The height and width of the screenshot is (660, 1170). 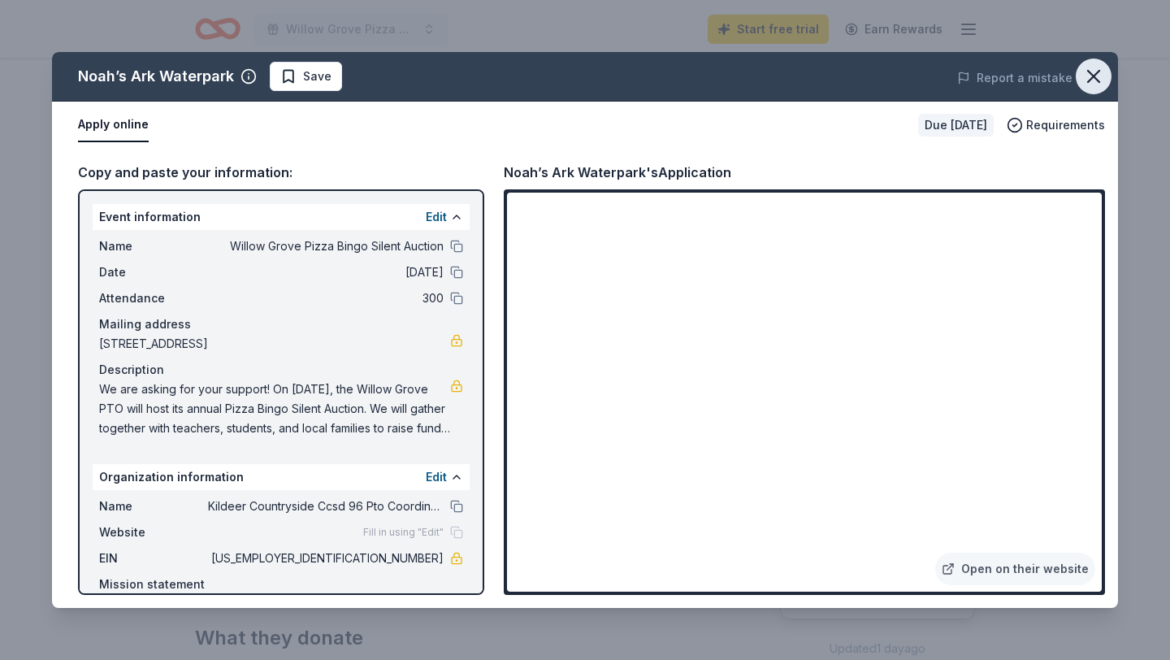 What do you see at coordinates (1055, 125) in the screenshot?
I see `button: Requirements` at bounding box center [1055, 125].